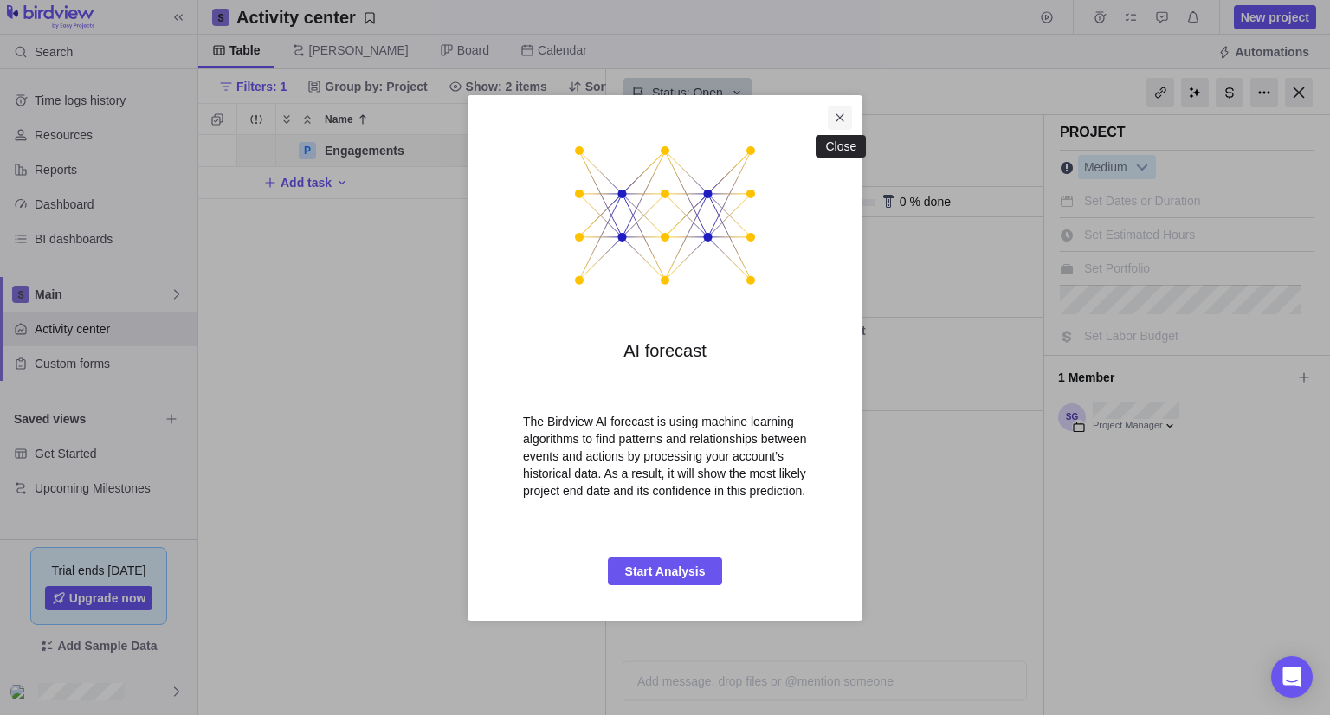  I want to click on div: Open Intercom Messenger, so click(1292, 677).